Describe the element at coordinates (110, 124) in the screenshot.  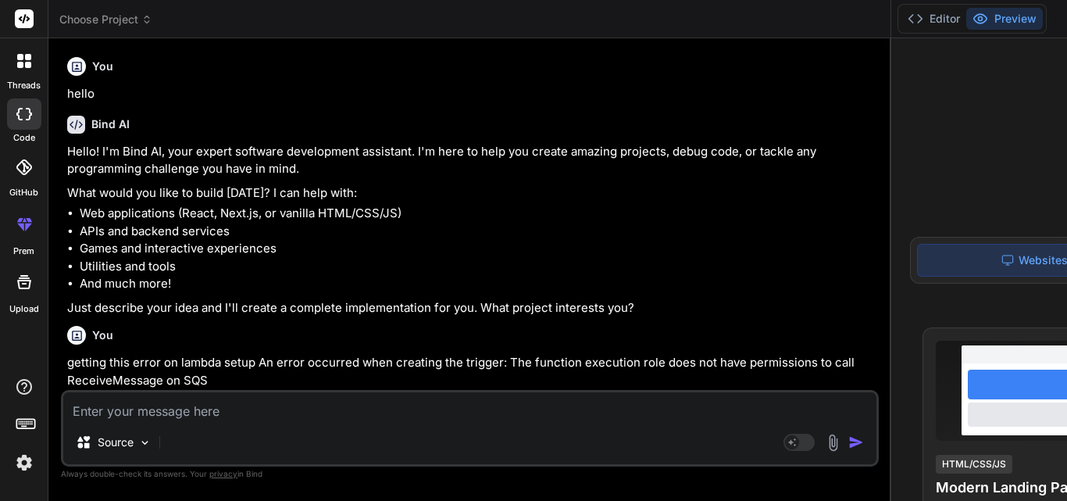
I see `h6: Bind AI` at that location.